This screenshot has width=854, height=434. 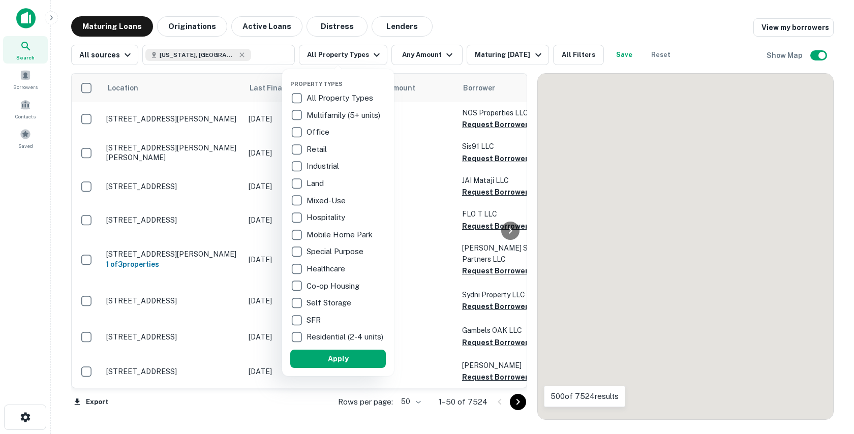 I want to click on p: Hospitality, so click(x=327, y=217).